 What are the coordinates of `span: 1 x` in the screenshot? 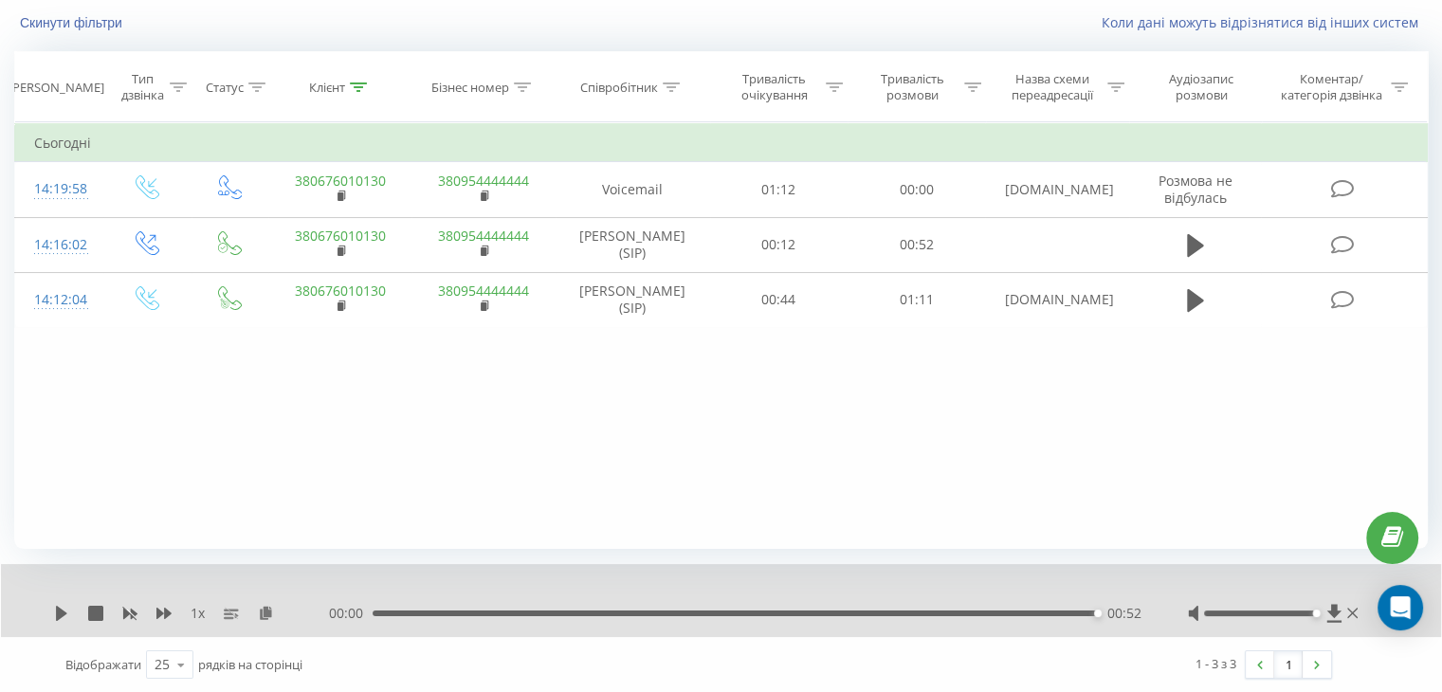 It's located at (197, 613).